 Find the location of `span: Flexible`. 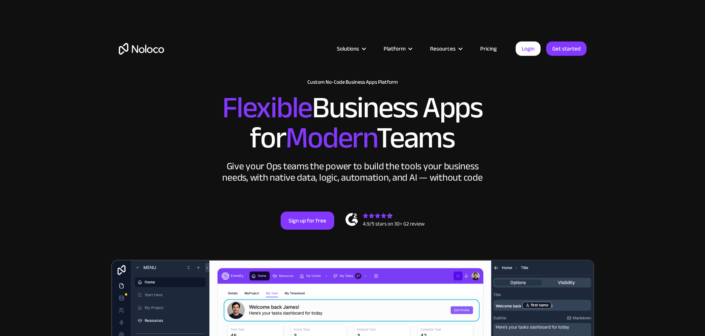

span: Flexible is located at coordinates (267, 107).